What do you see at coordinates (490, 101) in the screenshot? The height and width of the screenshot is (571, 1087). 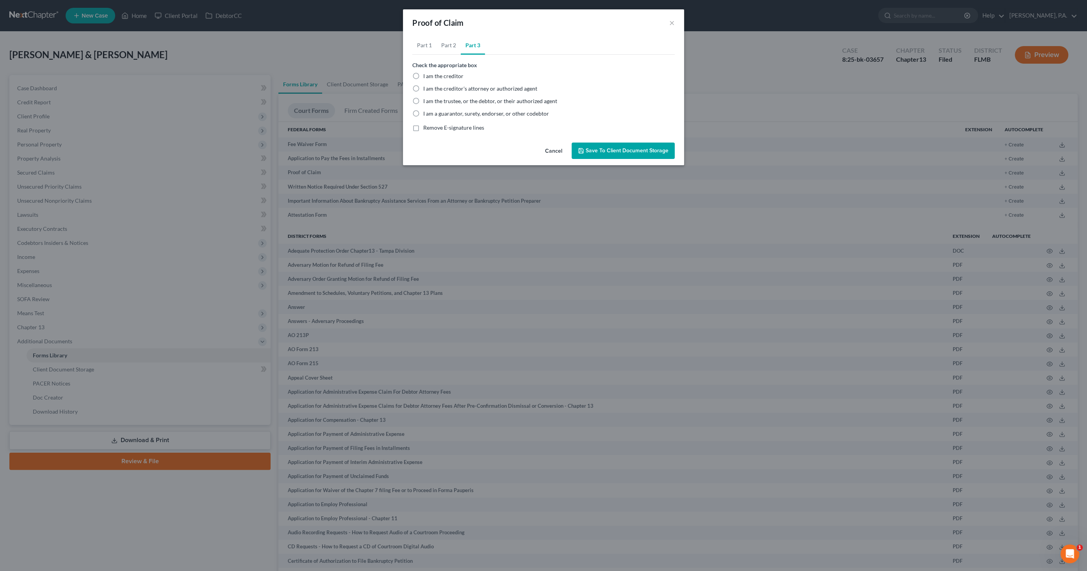 I see `span: I am the trustee, or the debtor, or their authorized agent` at bounding box center [490, 101].